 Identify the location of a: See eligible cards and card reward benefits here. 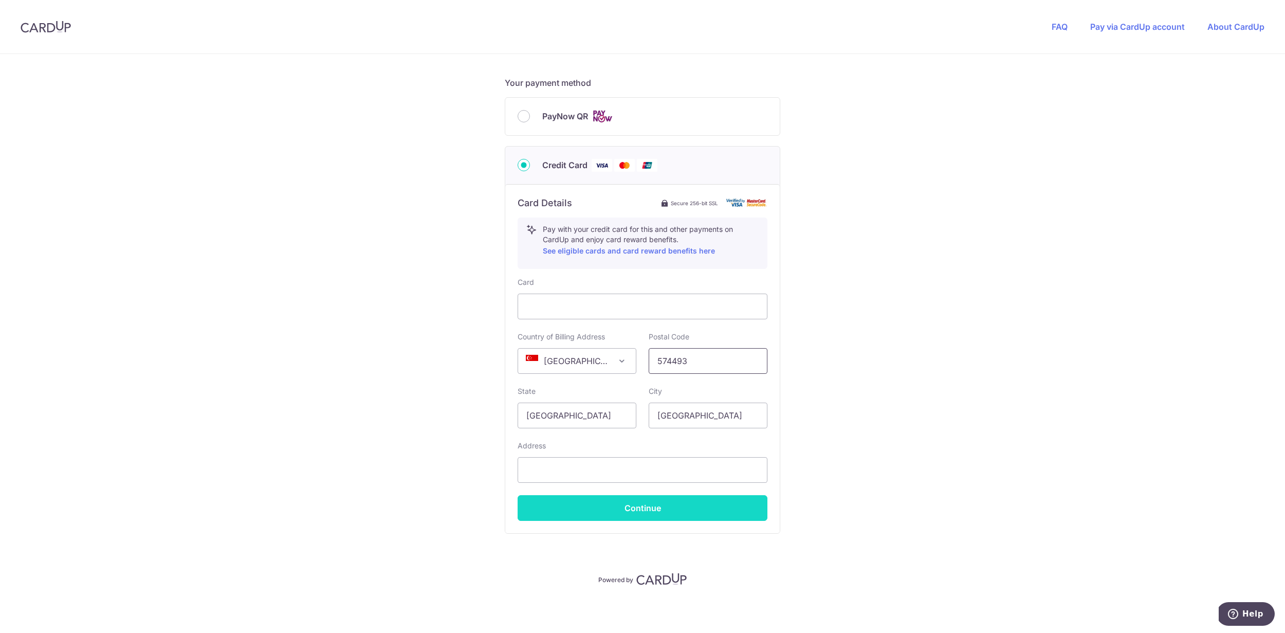
(628, 250).